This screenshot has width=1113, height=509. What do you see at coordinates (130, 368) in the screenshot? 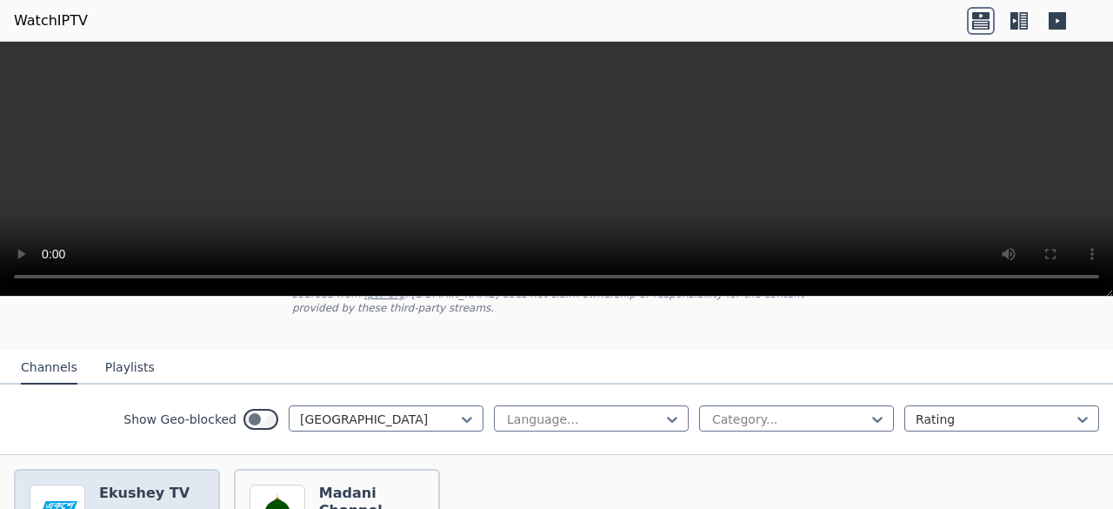
I see `button: Playlists` at bounding box center [130, 368].